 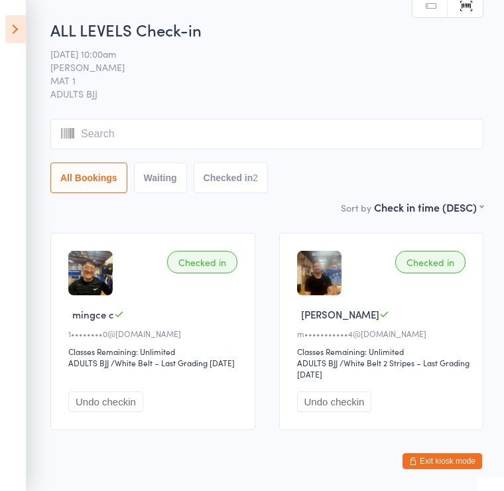 What do you see at coordinates (93, 314) in the screenshot?
I see `span: mingce c` at bounding box center [93, 314].